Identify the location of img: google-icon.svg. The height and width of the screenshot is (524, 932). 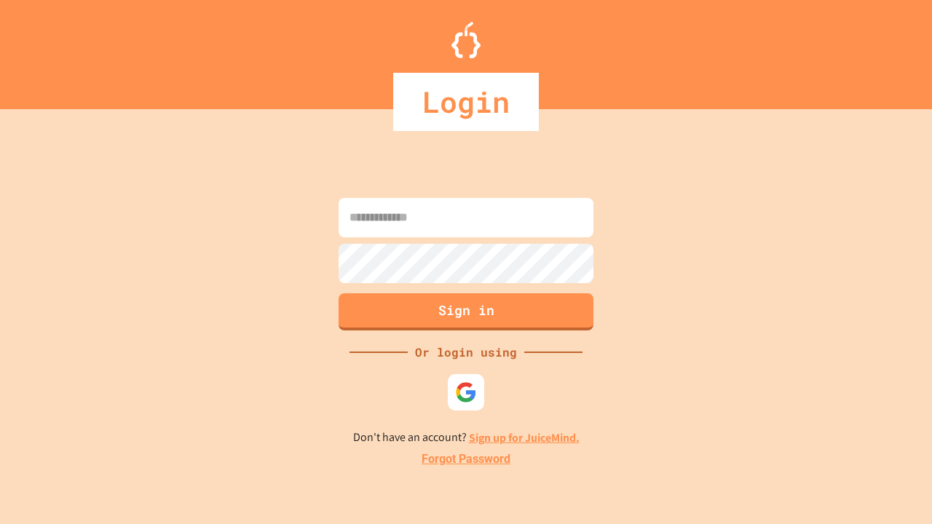
(466, 392).